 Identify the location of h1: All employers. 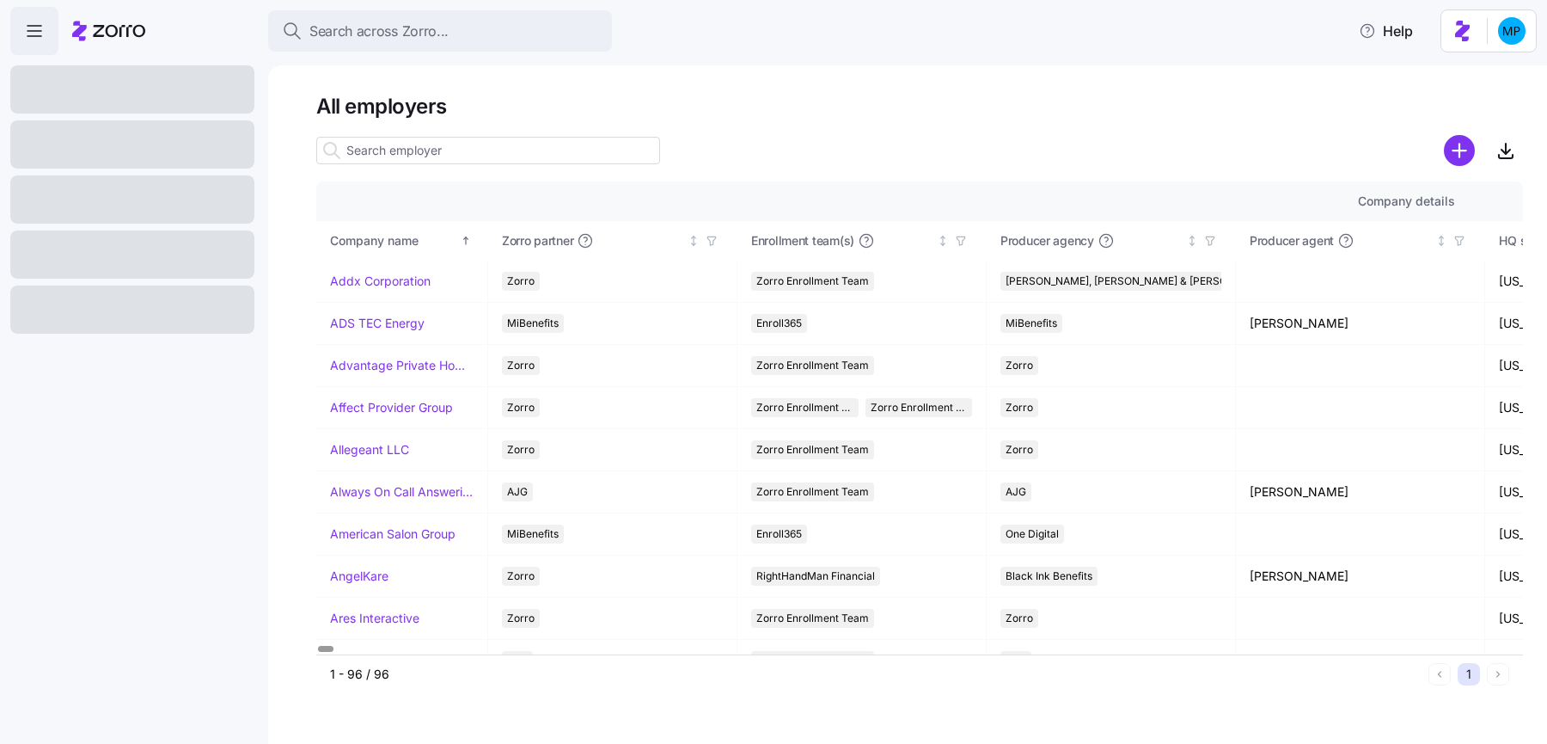
(920, 106).